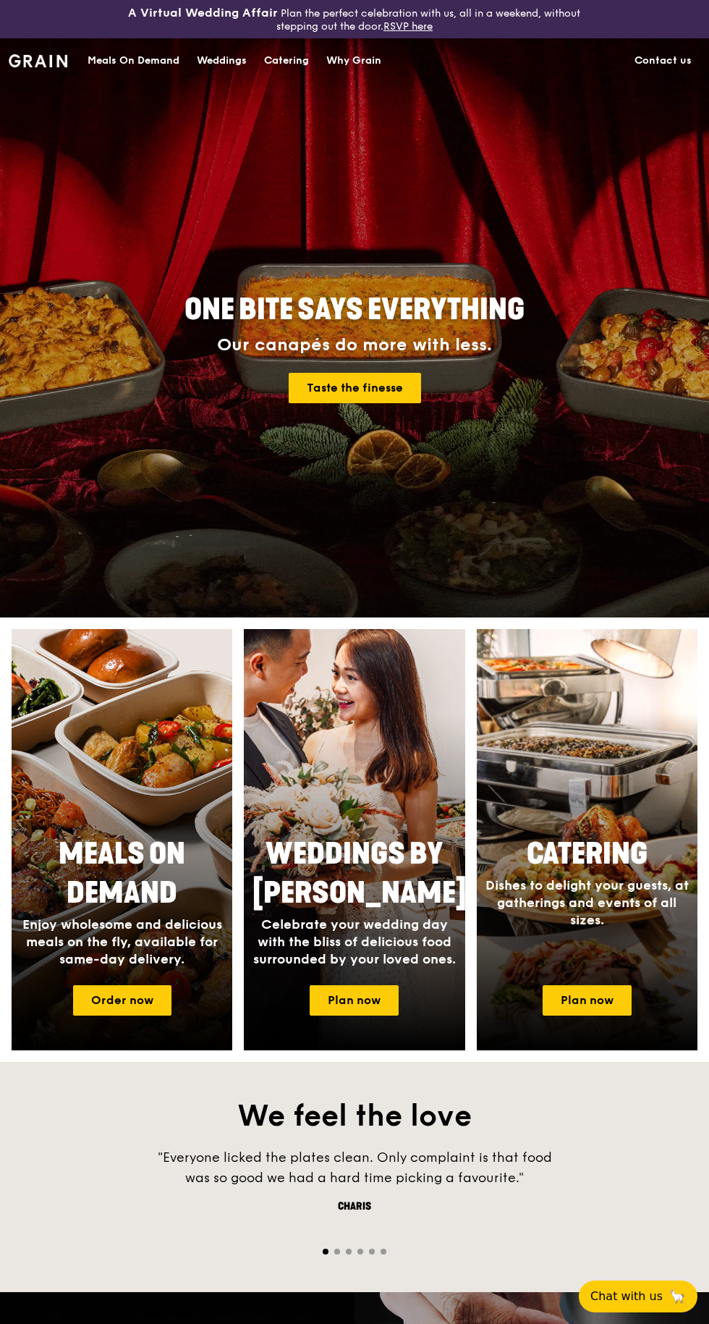 The width and height of the screenshot is (709, 1324). I want to click on span: Go to slide 5, so click(372, 1251).